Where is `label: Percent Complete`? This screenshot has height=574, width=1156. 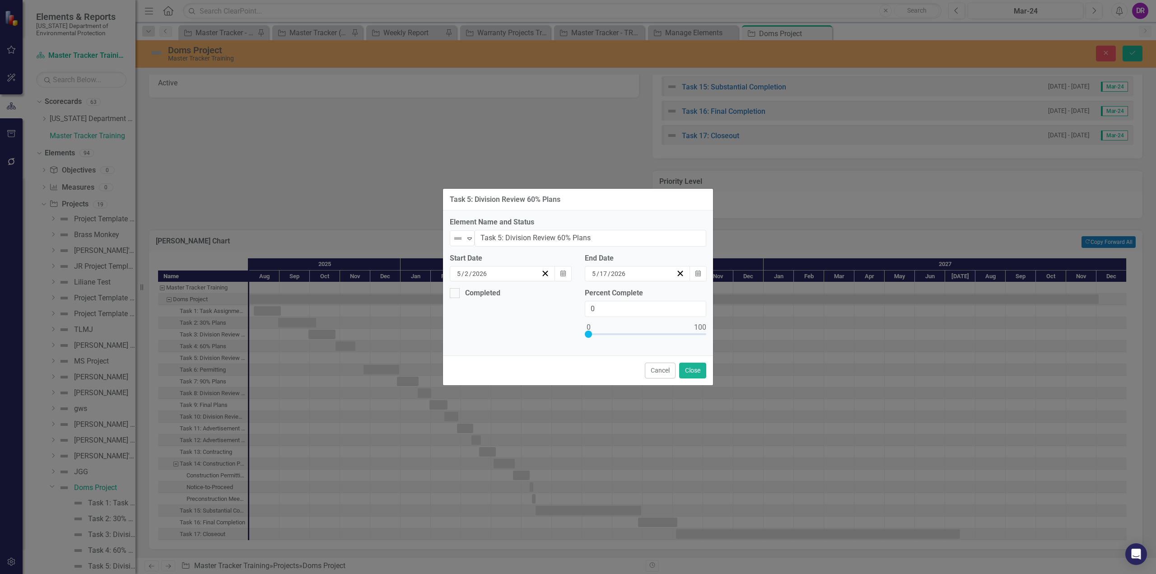 label: Percent Complete is located at coordinates (645, 293).